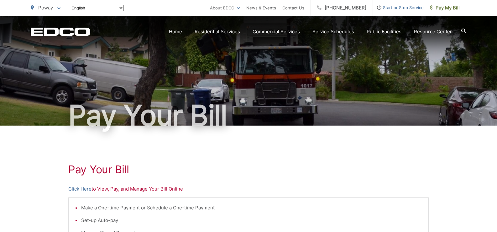 This screenshot has width=497, height=232. Describe the element at coordinates (293, 8) in the screenshot. I see `a: Contact Us` at that location.